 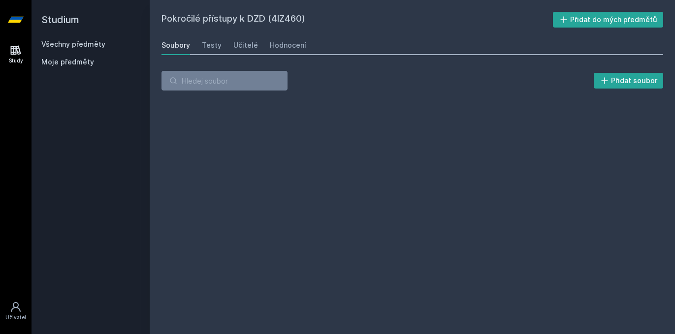 What do you see at coordinates (608, 20) in the screenshot?
I see `button: Přidat do mých předmětů` at bounding box center [608, 20].